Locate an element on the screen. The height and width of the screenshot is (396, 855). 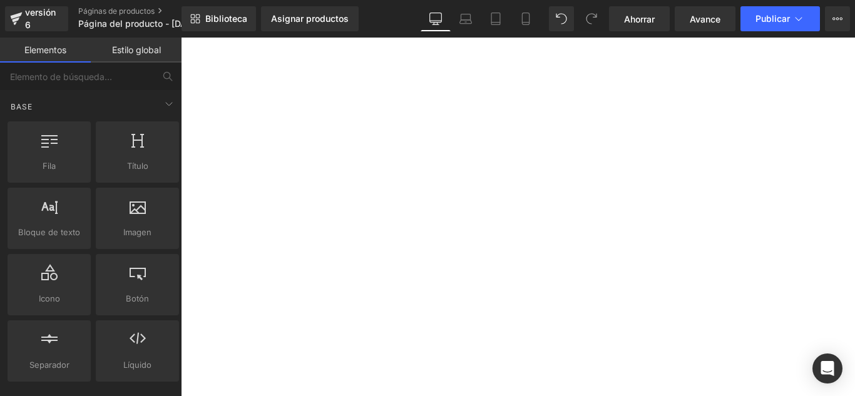
a: Nueva Biblioteca is located at coordinates (218, 19).